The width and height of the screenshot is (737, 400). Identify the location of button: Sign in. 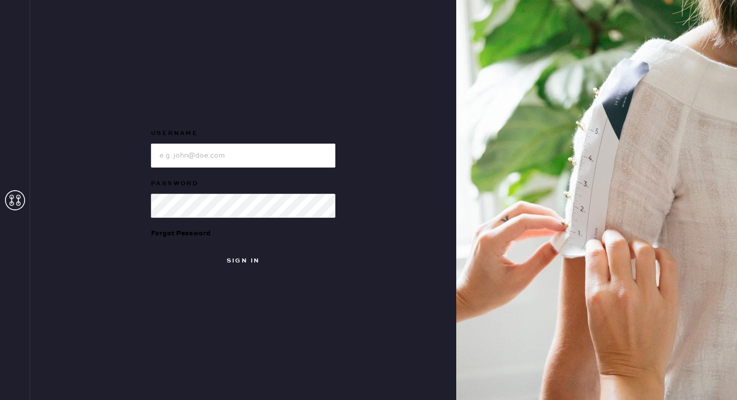
(243, 261).